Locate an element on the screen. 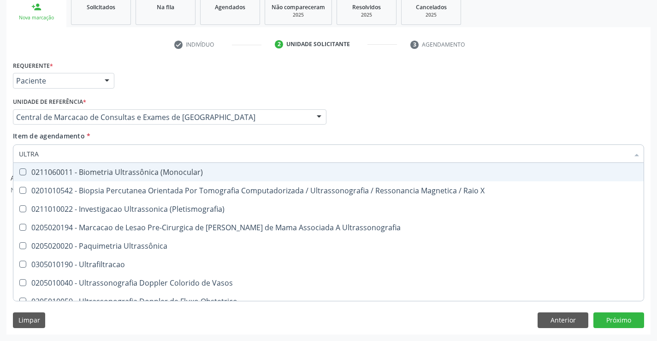 This screenshot has height=341, width=657. button: Anterior is located at coordinates (563, 320).